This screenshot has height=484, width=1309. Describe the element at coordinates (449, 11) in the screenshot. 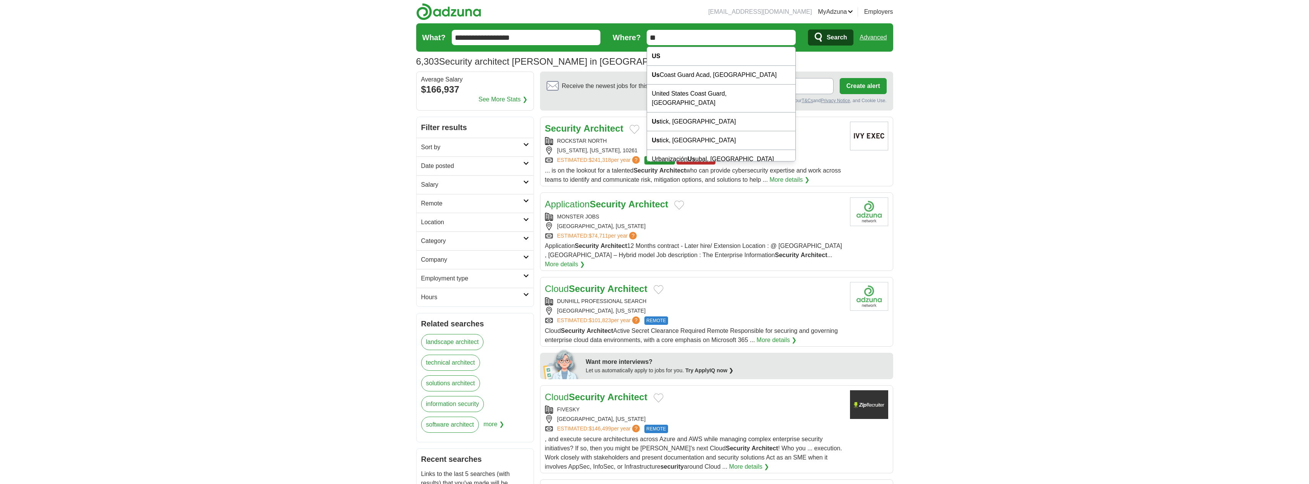

I see `img: Adzuna logo` at that location.